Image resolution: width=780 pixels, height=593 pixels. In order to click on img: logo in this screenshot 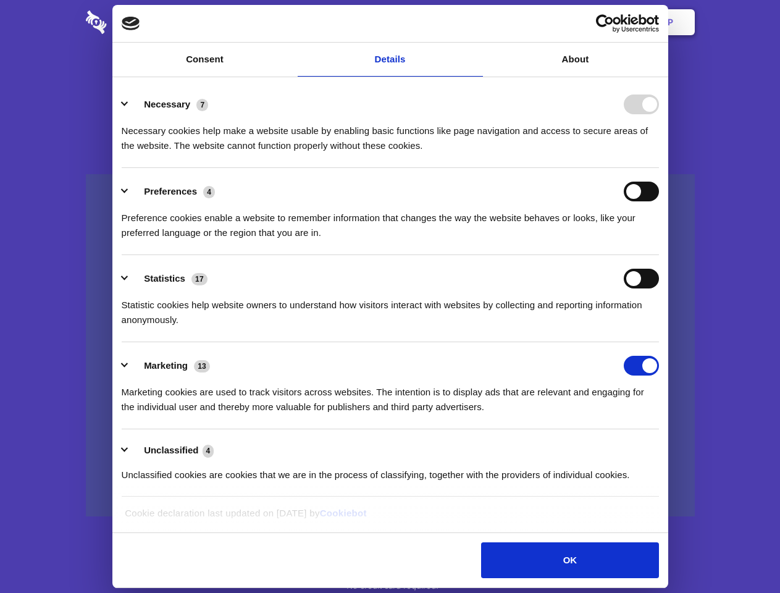, I will do `click(131, 23)`.